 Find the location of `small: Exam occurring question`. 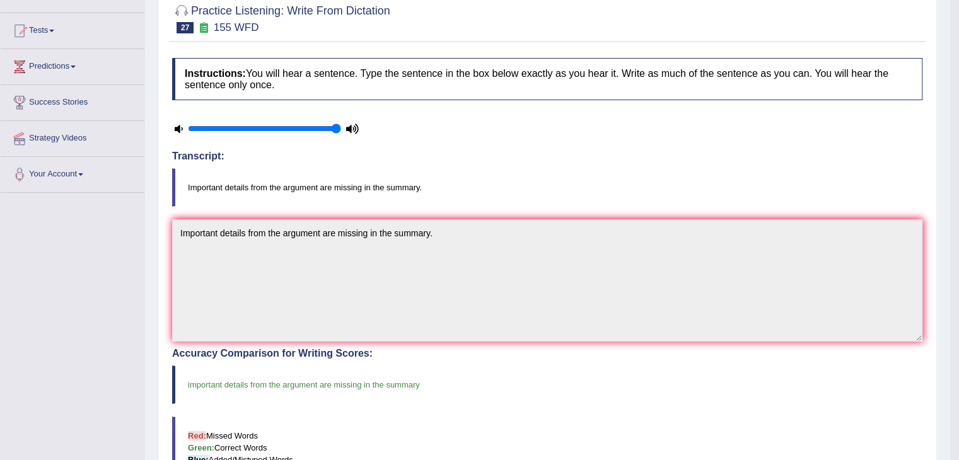

small: Exam occurring question is located at coordinates (203, 28).